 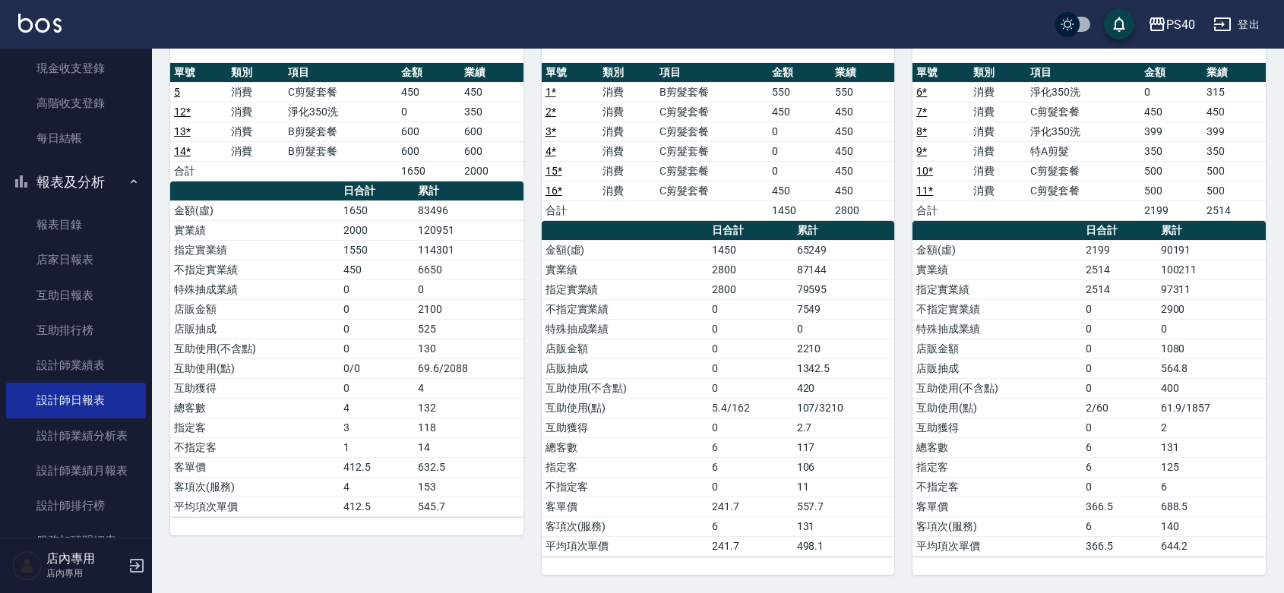 What do you see at coordinates (377, 230) in the screenshot?
I see `td: 2000` at bounding box center [377, 230].